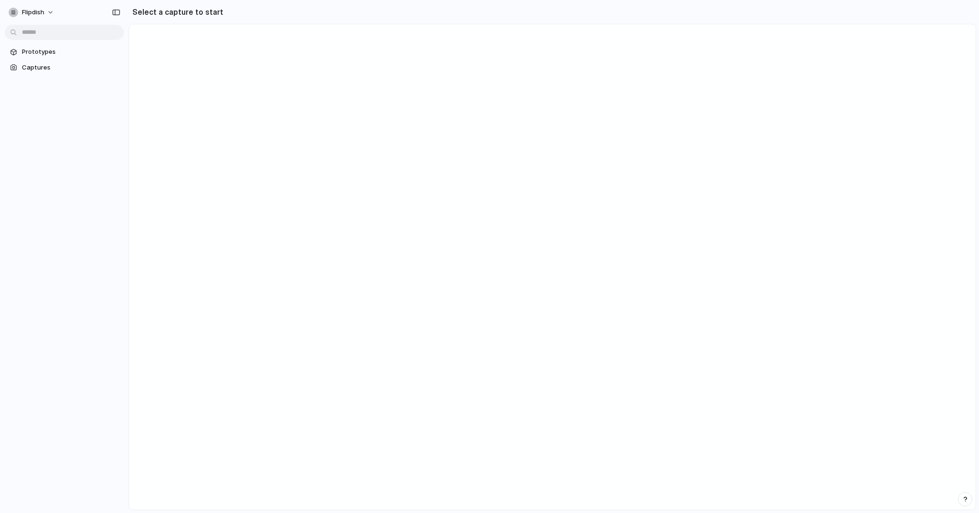  Describe the element at coordinates (71, 52) in the screenshot. I see `span: Prototypes` at that location.